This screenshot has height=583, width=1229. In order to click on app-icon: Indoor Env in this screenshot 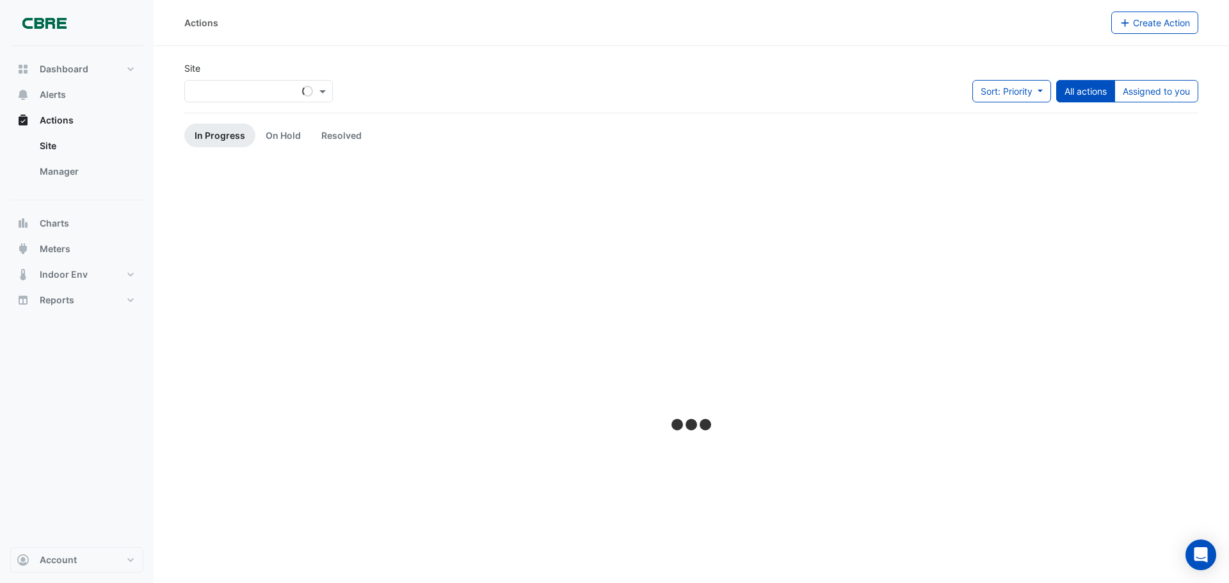, I will do `click(23, 275)`.